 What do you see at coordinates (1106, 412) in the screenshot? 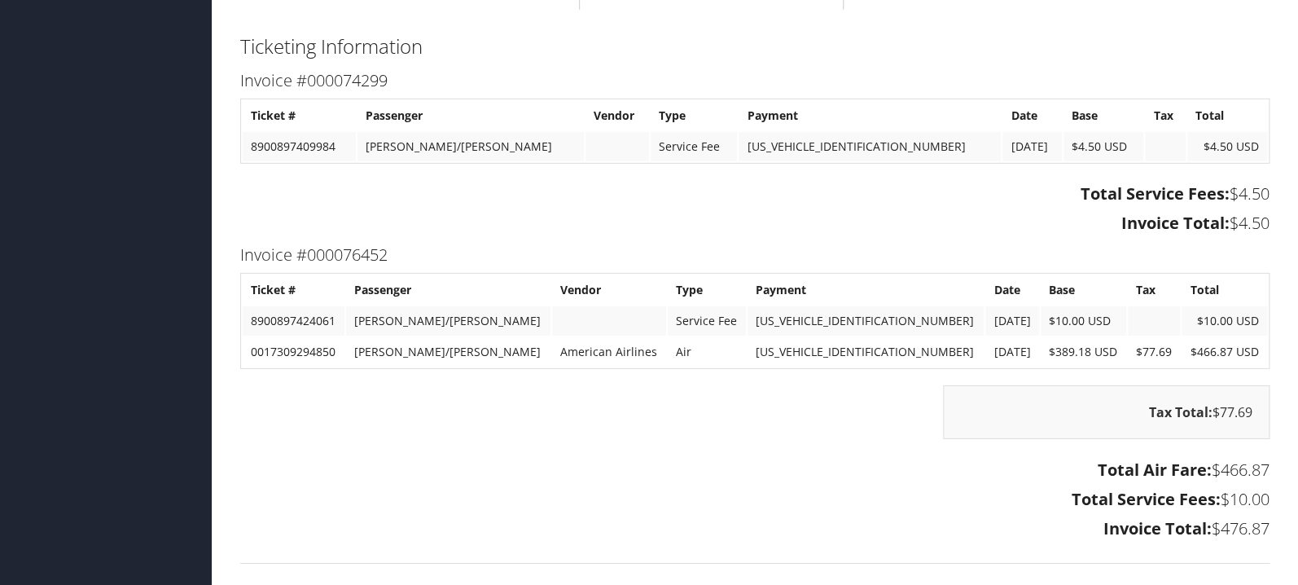
I see `div: $77.69` at bounding box center [1106, 412].